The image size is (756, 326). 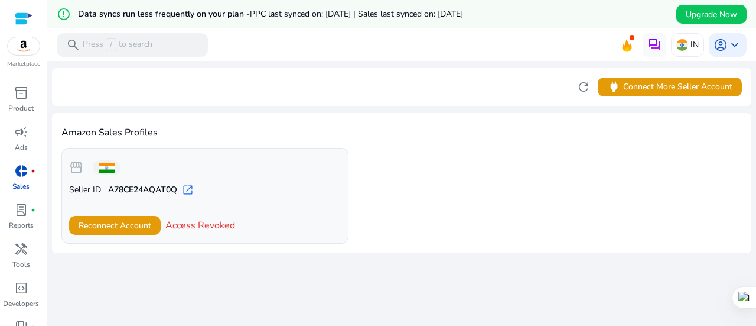 What do you see at coordinates (21, 249) in the screenshot?
I see `span: handyman` at bounding box center [21, 249].